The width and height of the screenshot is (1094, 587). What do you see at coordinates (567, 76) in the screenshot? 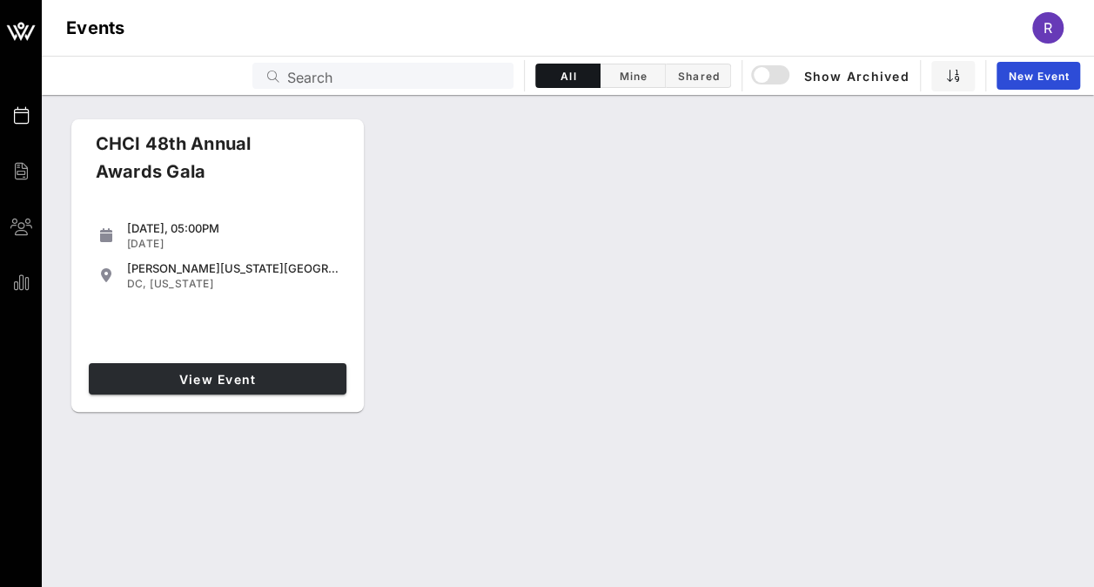
I see `span: All` at bounding box center [567, 76].